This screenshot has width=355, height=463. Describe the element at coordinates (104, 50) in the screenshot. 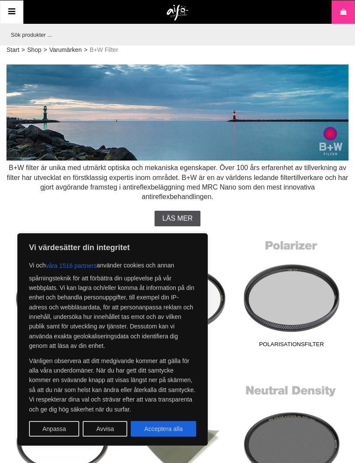

I see `span: B+W Filter` at that location.